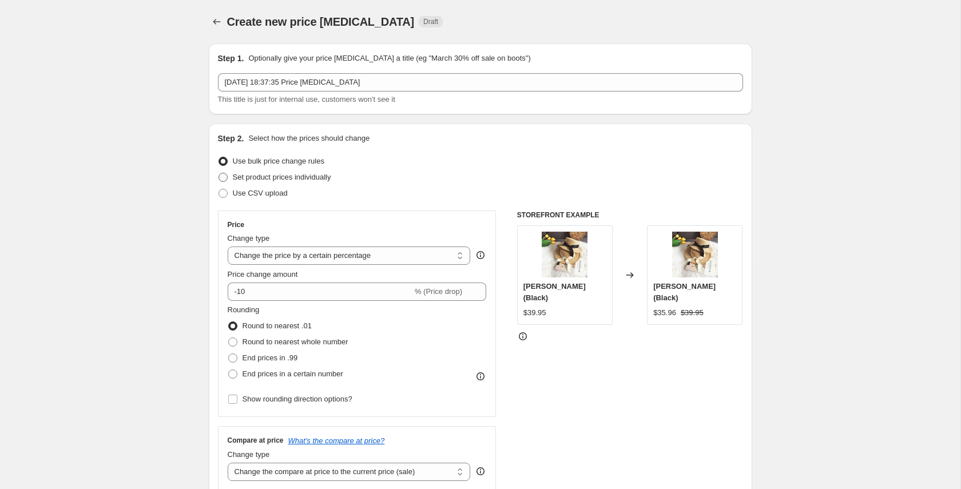 The image size is (961, 489). I want to click on i: What's the compare at price?, so click(337, 441).